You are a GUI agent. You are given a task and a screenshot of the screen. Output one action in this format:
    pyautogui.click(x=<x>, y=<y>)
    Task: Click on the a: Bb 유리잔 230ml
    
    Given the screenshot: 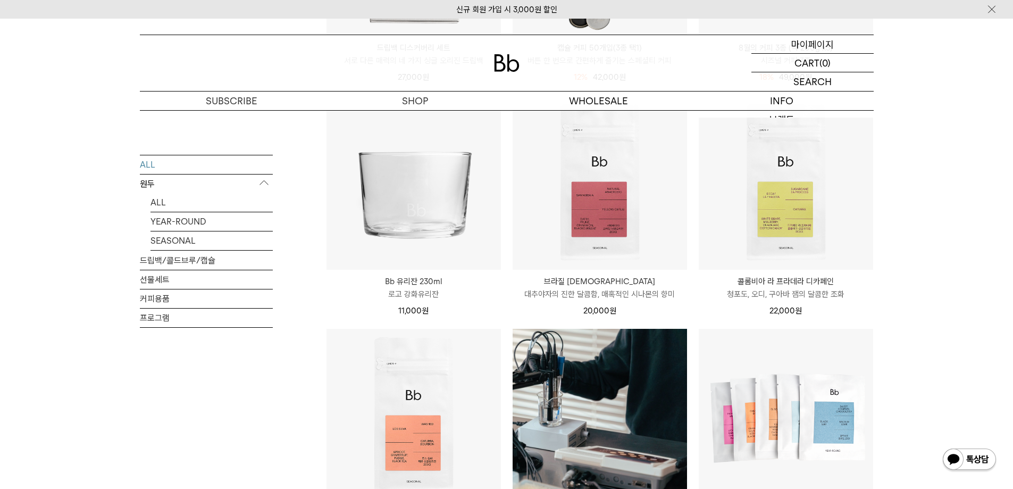 What is the action you would take?
    pyautogui.click(x=414, y=182)
    